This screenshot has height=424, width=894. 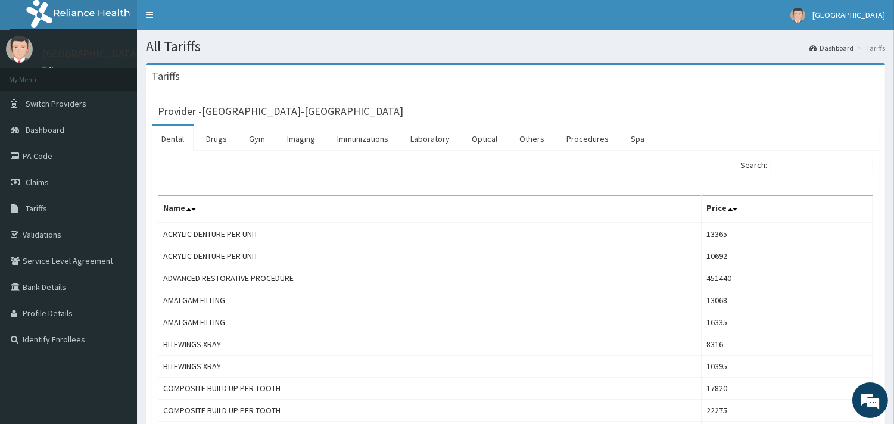 What do you see at coordinates (787, 366) in the screenshot?
I see `td: 10395` at bounding box center [787, 366].